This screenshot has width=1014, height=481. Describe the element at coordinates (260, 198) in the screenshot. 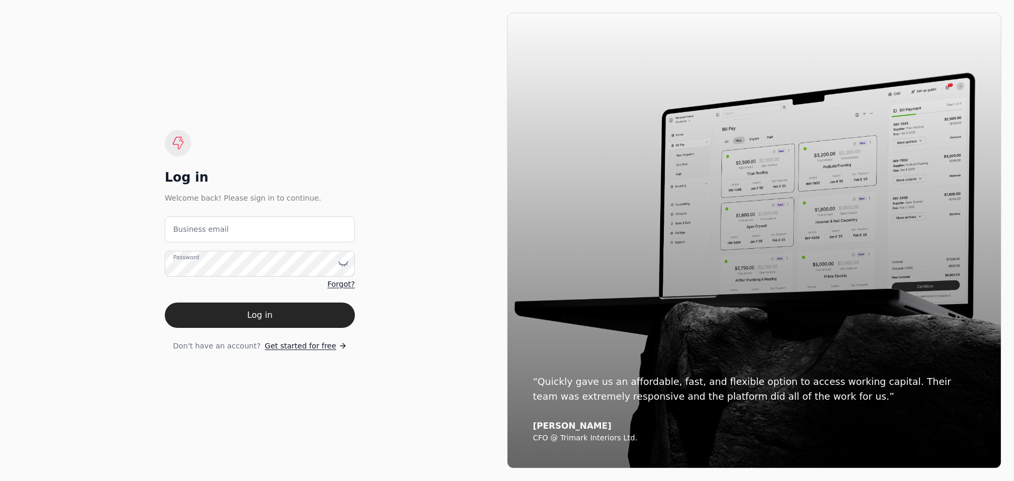

I see `div: Welcome back! Please sign in to continue.` at that location.